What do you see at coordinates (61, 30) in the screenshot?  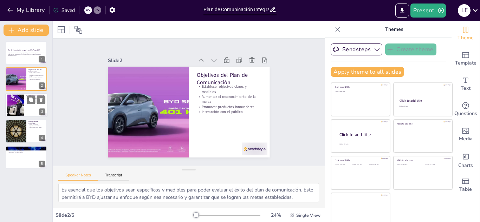 I see `div: Layout` at bounding box center [61, 30].